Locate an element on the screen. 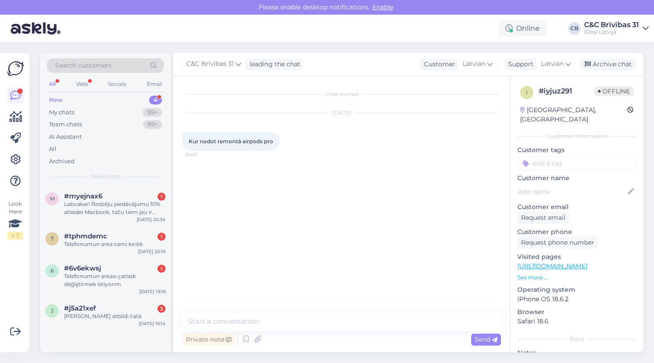 Image resolution: width=654 pixels, height=363 pixels. div: 4 is located at coordinates (155, 100).